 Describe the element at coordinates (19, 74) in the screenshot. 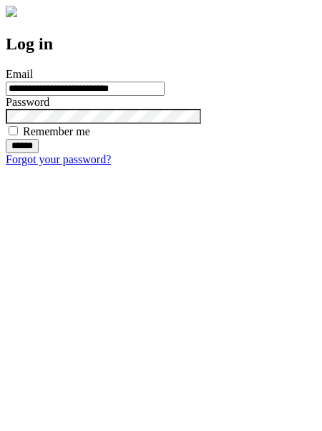

I see `label: Email` at that location.